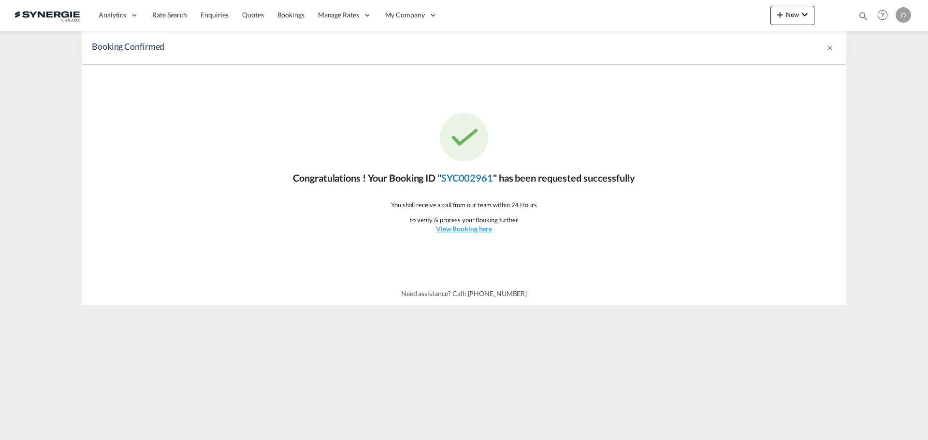 This screenshot has width=928, height=440. Describe the element at coordinates (463, 178) in the screenshot. I see `p: Congratulations ! Your Booking ID " " has been requested successfully` at that location.